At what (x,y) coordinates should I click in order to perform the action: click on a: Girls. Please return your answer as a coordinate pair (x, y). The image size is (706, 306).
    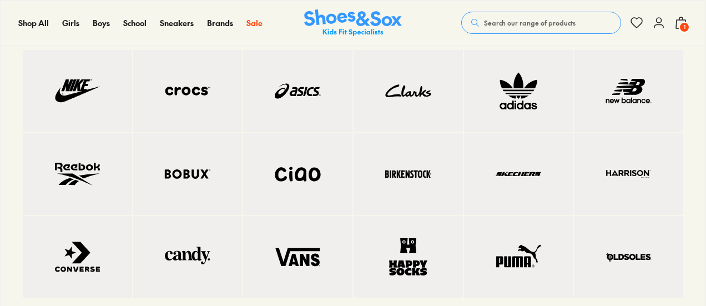
    Looking at the image, I should click on (70, 23).